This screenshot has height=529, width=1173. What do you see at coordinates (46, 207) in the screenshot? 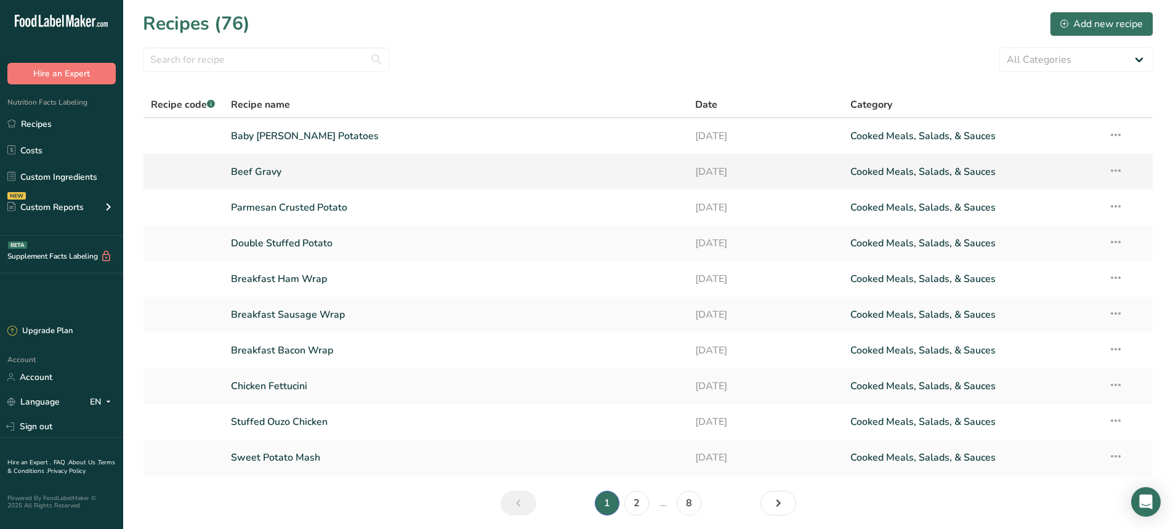
I see `div: Custom Reports` at bounding box center [46, 207].